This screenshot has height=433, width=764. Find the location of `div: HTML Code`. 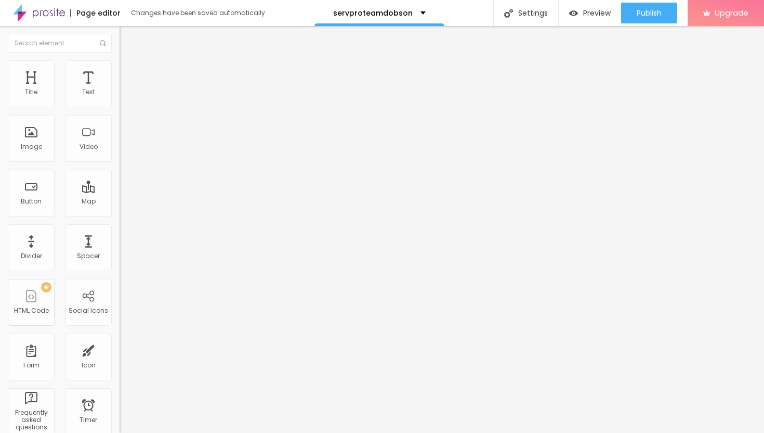

div: HTML Code is located at coordinates (31, 310).